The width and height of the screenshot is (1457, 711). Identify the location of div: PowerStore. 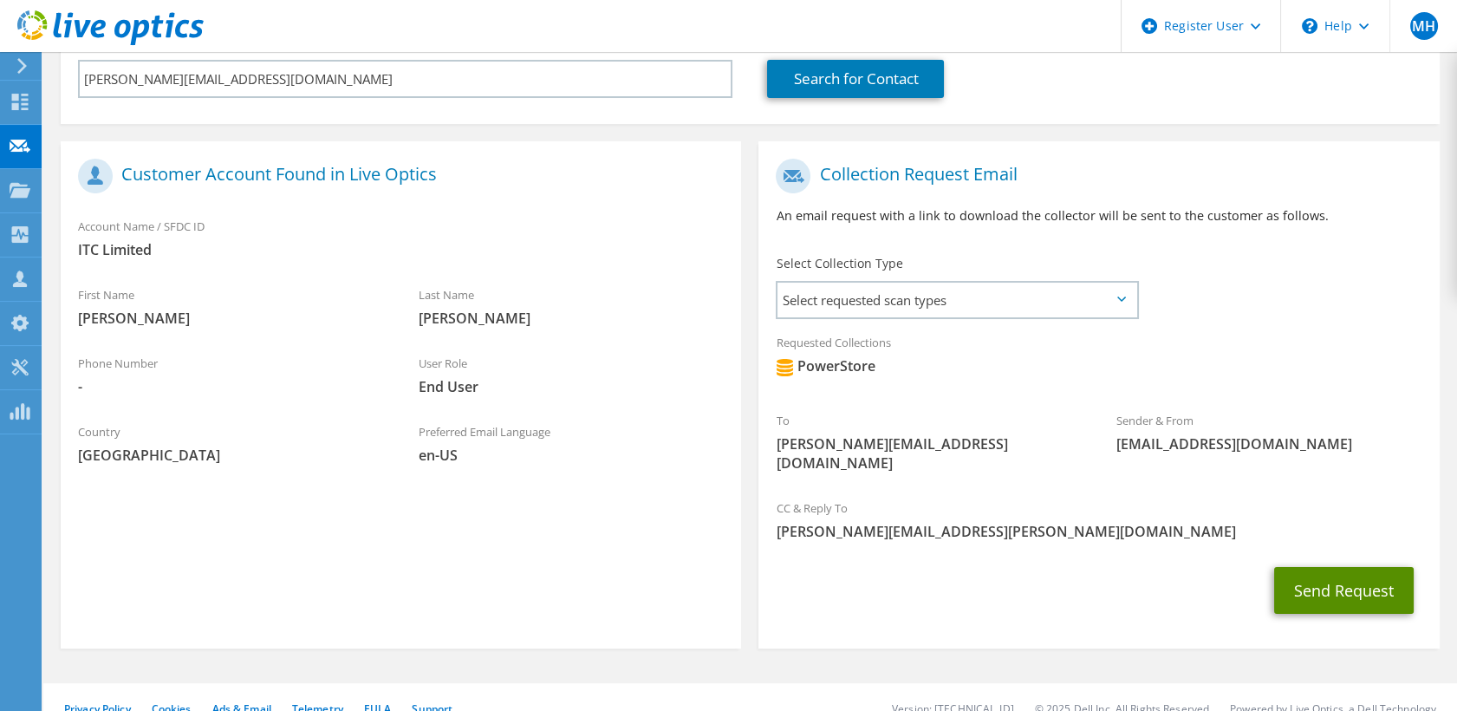
(825, 366).